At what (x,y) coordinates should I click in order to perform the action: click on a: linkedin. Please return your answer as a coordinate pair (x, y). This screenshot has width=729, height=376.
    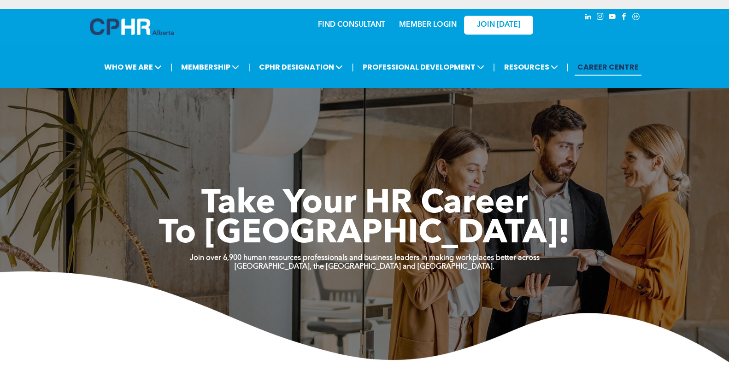
    Looking at the image, I should click on (588, 18).